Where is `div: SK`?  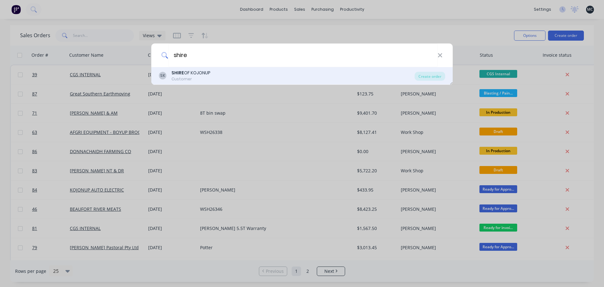 div: SK is located at coordinates (163, 76).